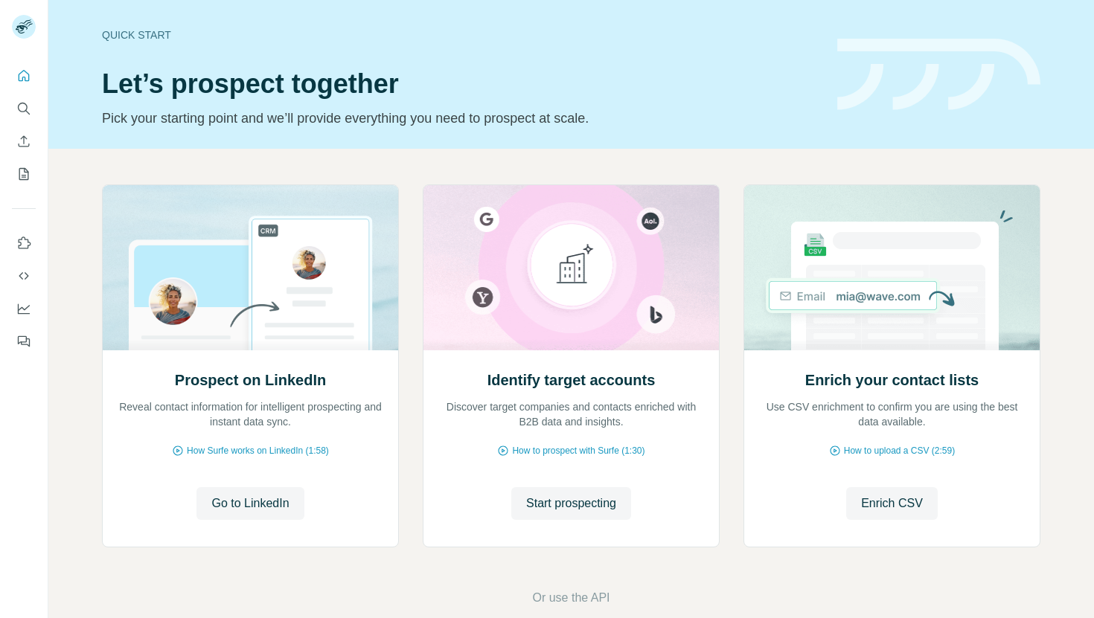  What do you see at coordinates (571, 598) in the screenshot?
I see `button: Or use the API` at bounding box center [571, 598].